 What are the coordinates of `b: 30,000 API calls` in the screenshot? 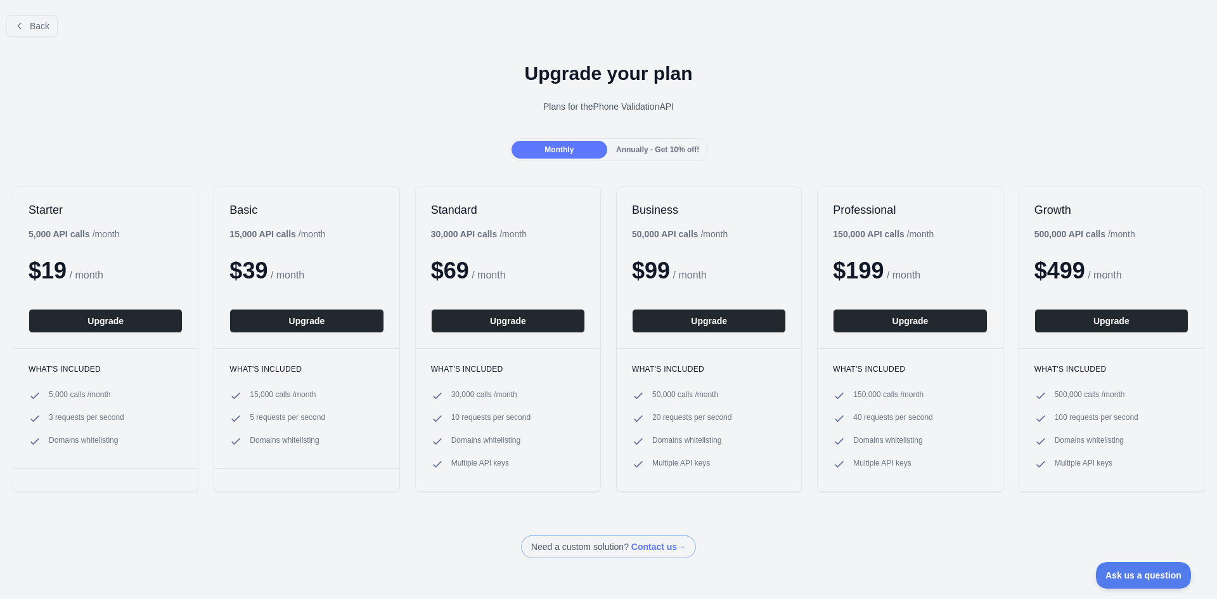 It's located at (464, 234).